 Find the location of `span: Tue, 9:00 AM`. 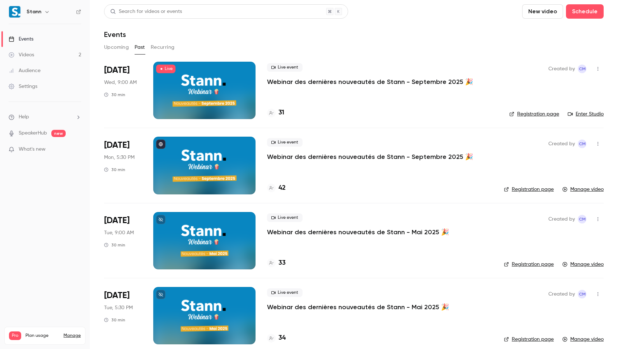

span: Tue, 9:00 AM is located at coordinates (119, 233).